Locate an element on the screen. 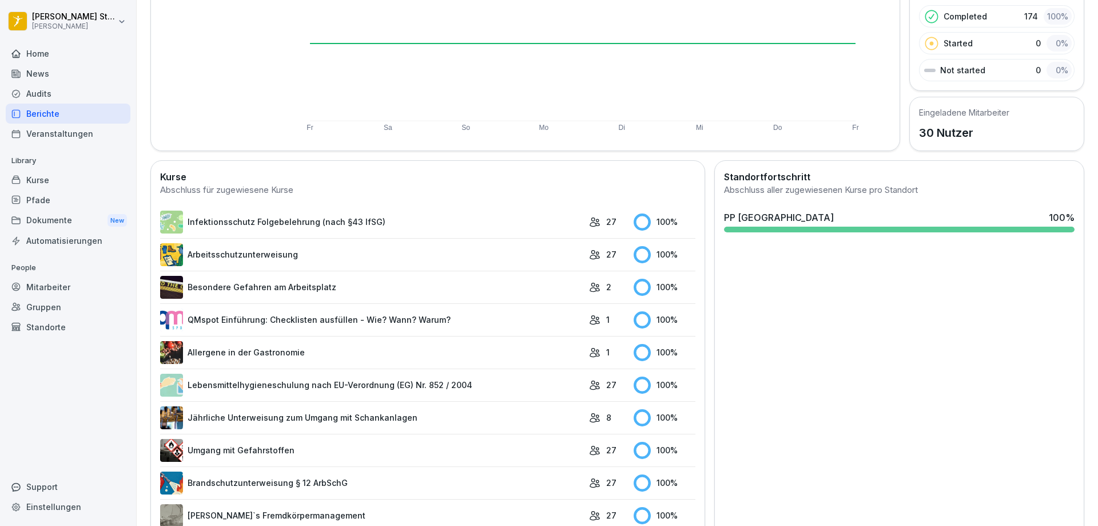 This screenshot has height=526, width=1098. img: ro33qf0i8ndaw7nkfv0stvse.png is located at coordinates (172, 450).